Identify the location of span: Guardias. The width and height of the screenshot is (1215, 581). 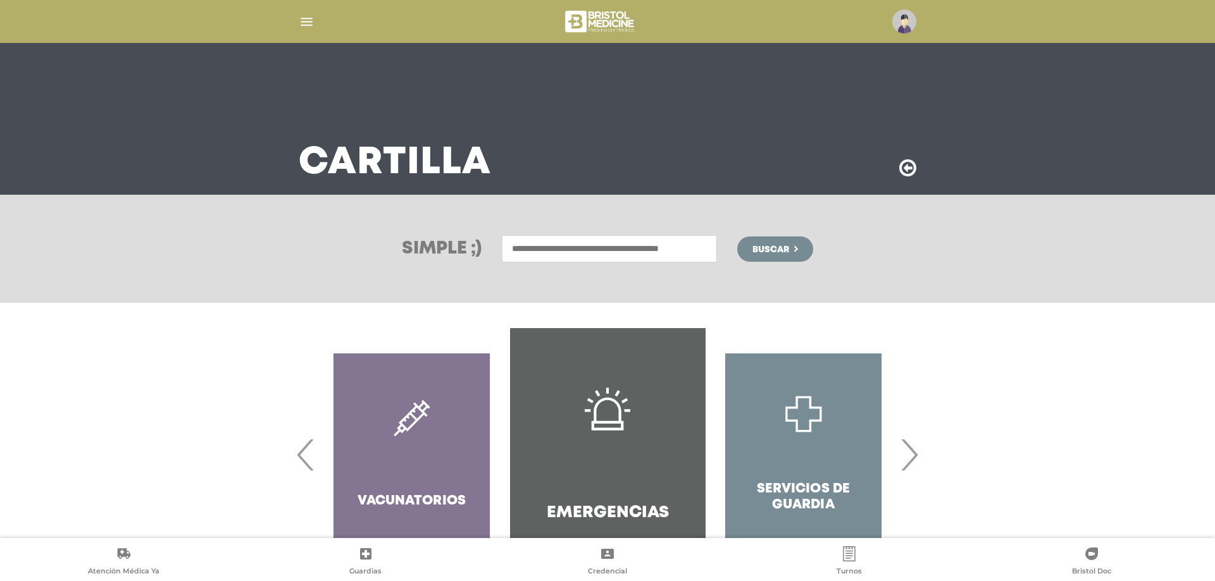
(365, 573).